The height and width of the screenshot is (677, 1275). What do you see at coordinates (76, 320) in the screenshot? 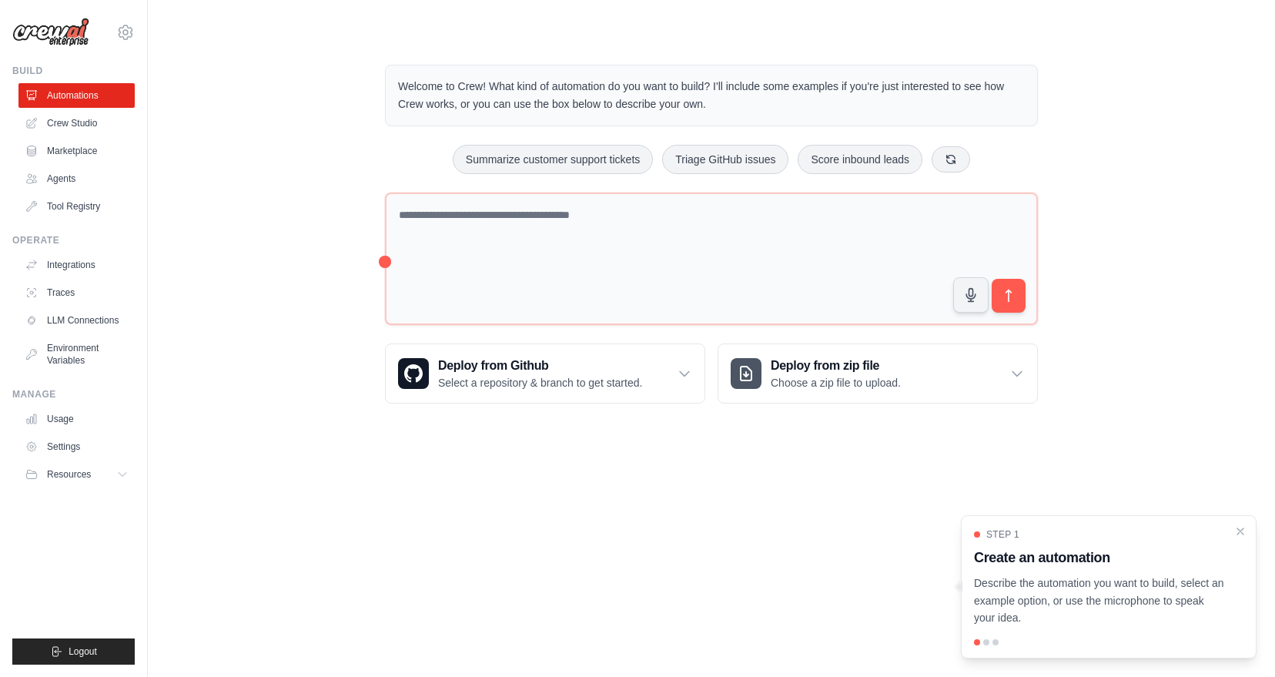
I see `a: LLM Connections` at bounding box center [76, 320].